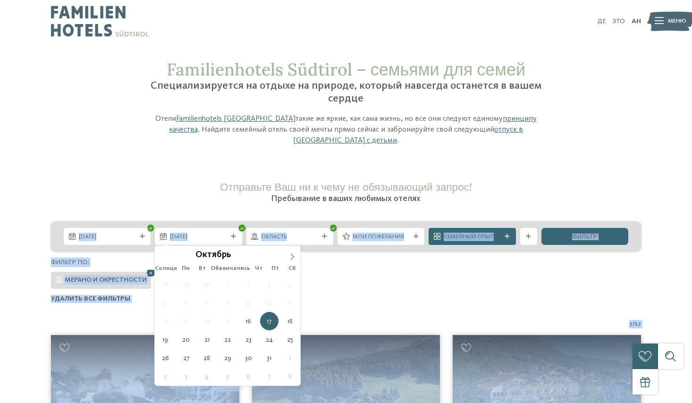  I want to click on span: 8 ноября 2025 г., so click(290, 376).